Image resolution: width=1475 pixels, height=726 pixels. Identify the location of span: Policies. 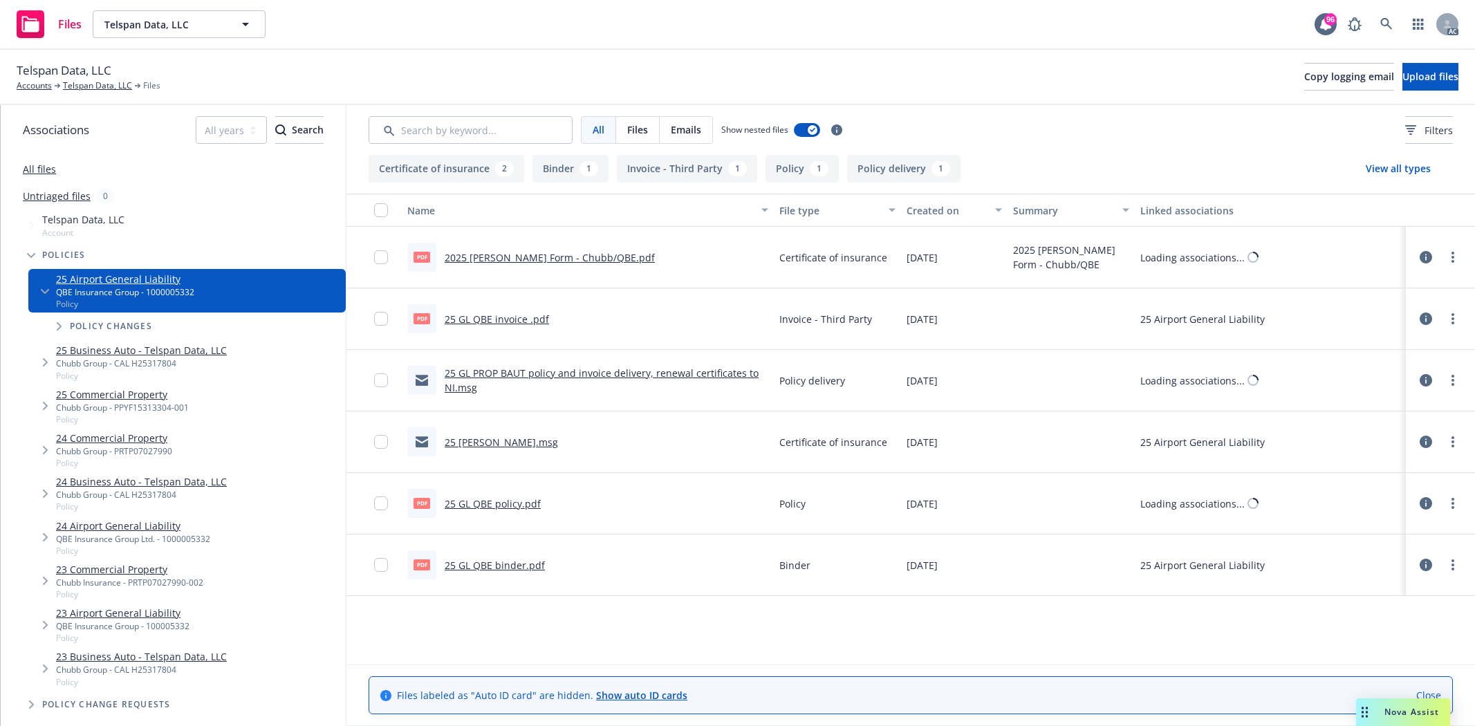
(64, 255).